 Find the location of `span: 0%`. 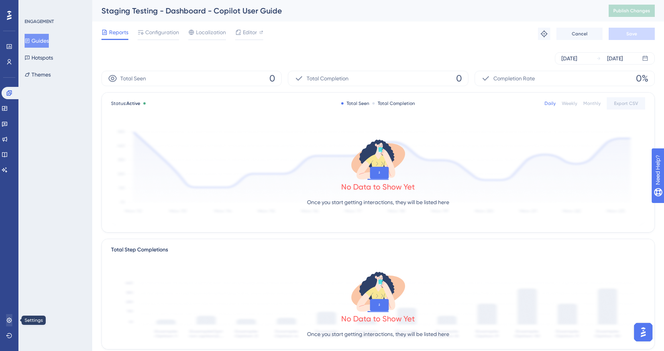

span: 0% is located at coordinates (642, 78).